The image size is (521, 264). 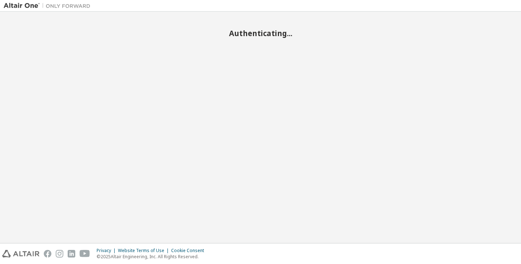 What do you see at coordinates (49, 6) in the screenshot?
I see `img: Altair One` at bounding box center [49, 6].